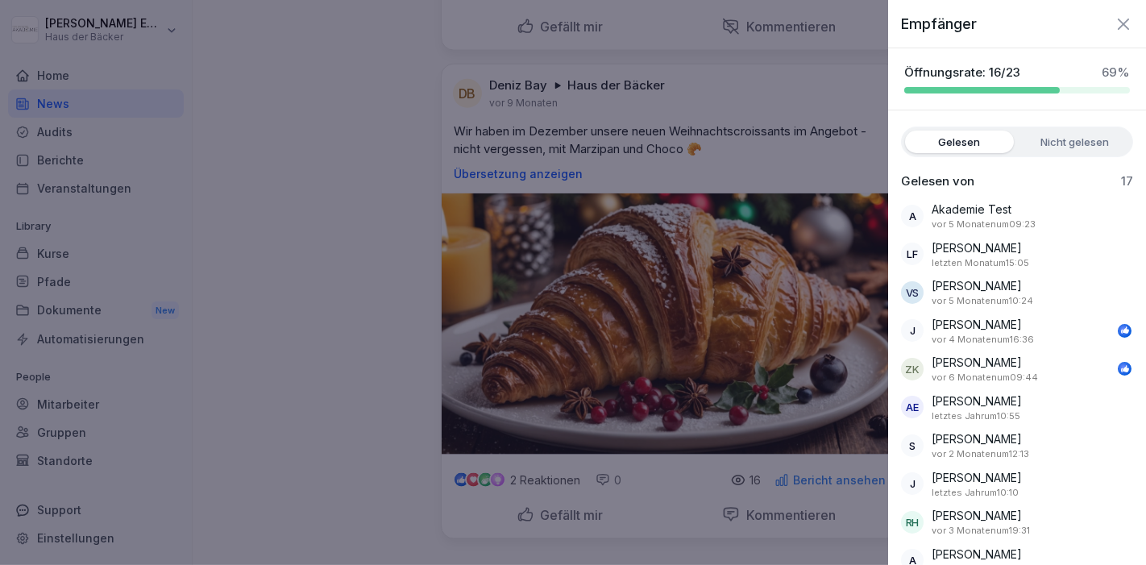  I want to click on label: Gelesen, so click(959, 142).